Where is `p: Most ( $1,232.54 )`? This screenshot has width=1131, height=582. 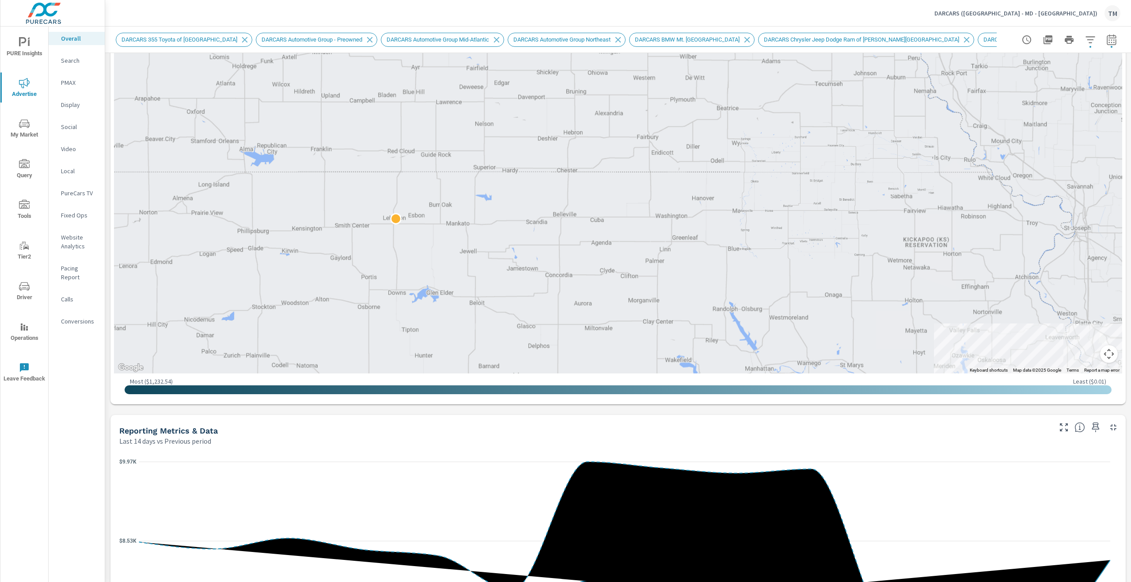 p: Most ( $1,232.54 ) is located at coordinates (151, 381).